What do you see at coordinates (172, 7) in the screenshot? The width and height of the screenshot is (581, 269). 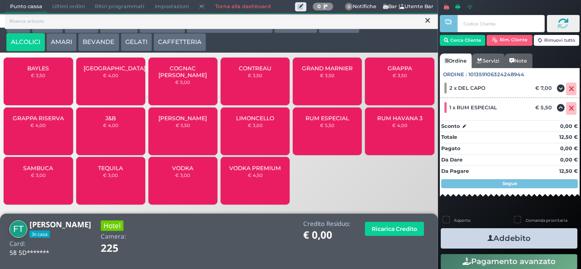 I see `span: Impostazioni` at bounding box center [172, 7].